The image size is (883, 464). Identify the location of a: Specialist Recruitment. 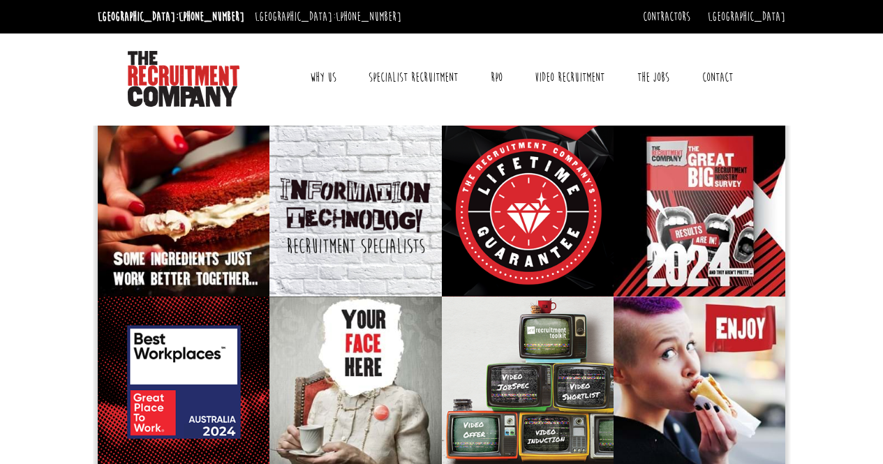
(413, 78).